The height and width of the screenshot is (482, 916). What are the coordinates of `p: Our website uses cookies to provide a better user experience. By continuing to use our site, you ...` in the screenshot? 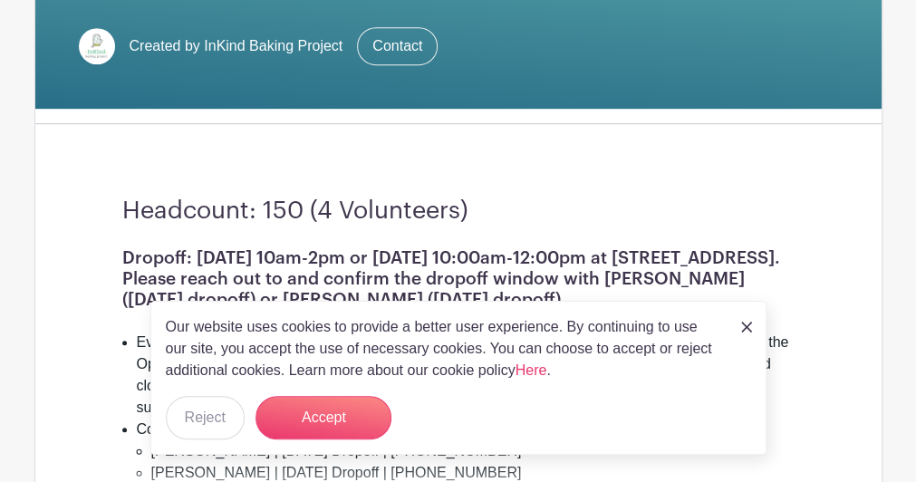 It's located at (444, 349).